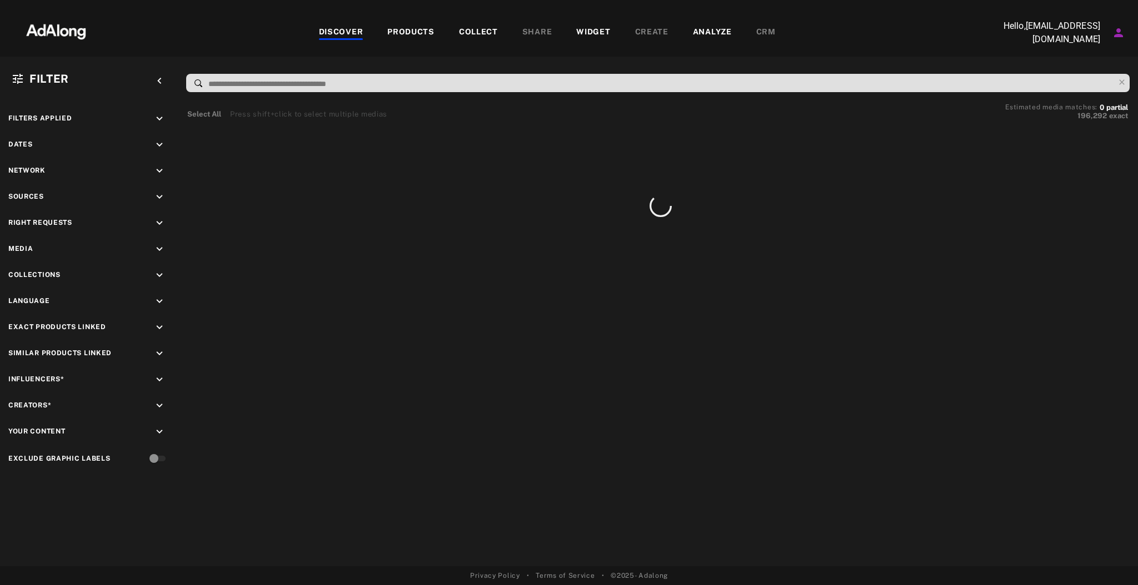 The image size is (1138, 585). Describe the element at coordinates (204, 114) in the screenshot. I see `button: Select All` at that location.